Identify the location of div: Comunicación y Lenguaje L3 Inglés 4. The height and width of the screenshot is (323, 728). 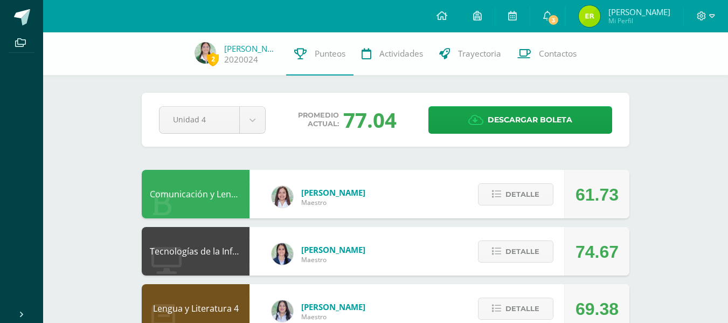
(196, 194).